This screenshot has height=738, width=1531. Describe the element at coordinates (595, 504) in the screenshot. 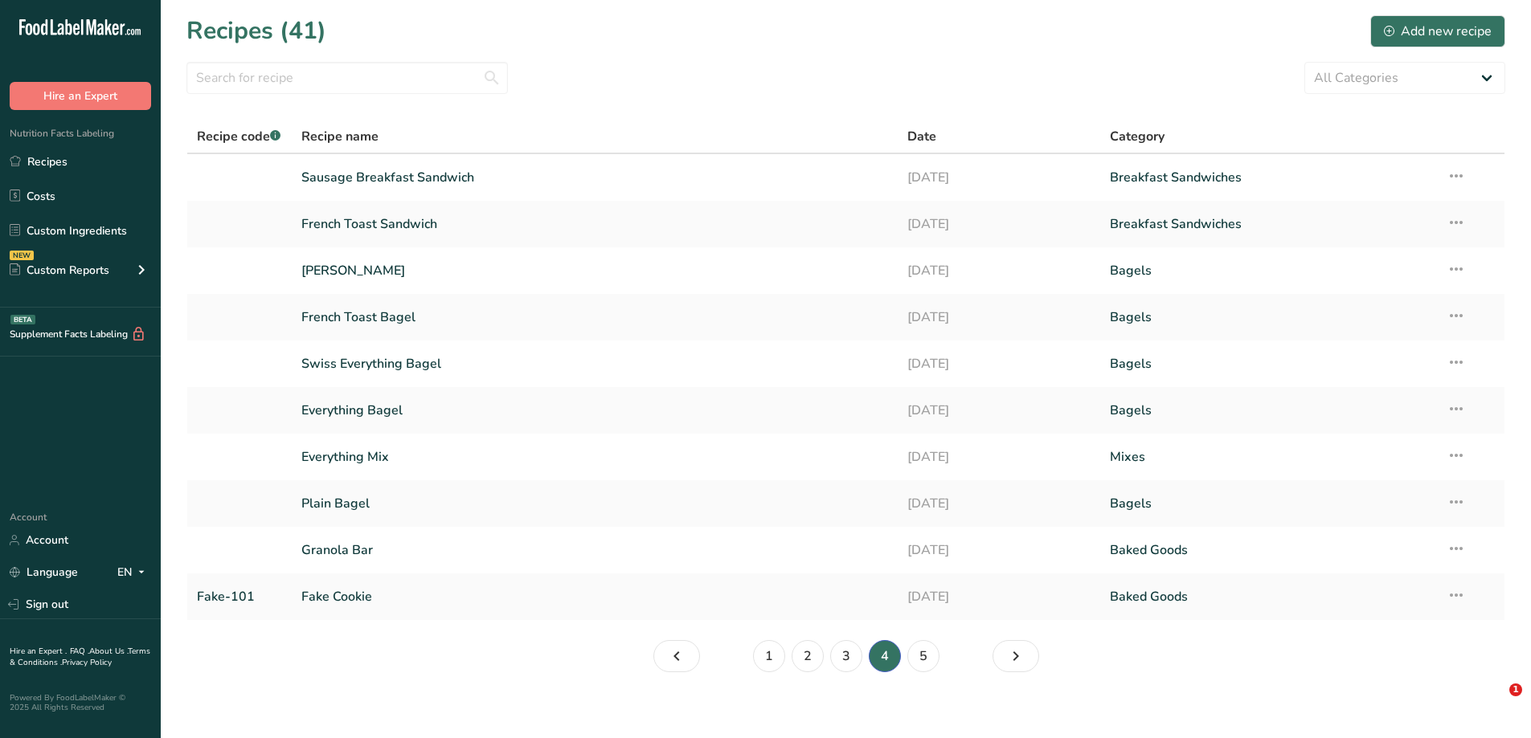

I see `a: Plain Bagel` at that location.